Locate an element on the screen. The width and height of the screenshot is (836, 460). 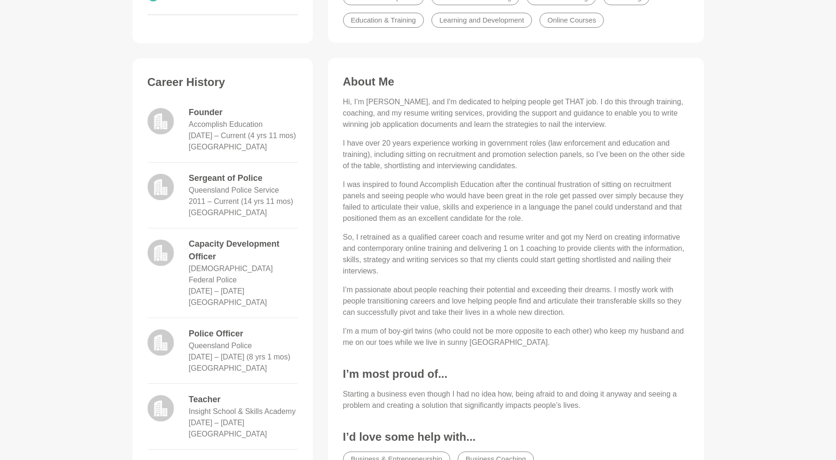
p: I was inspired to found Accomplish Education after the continual frustration of sitting on recrui... is located at coordinates (516, 202).